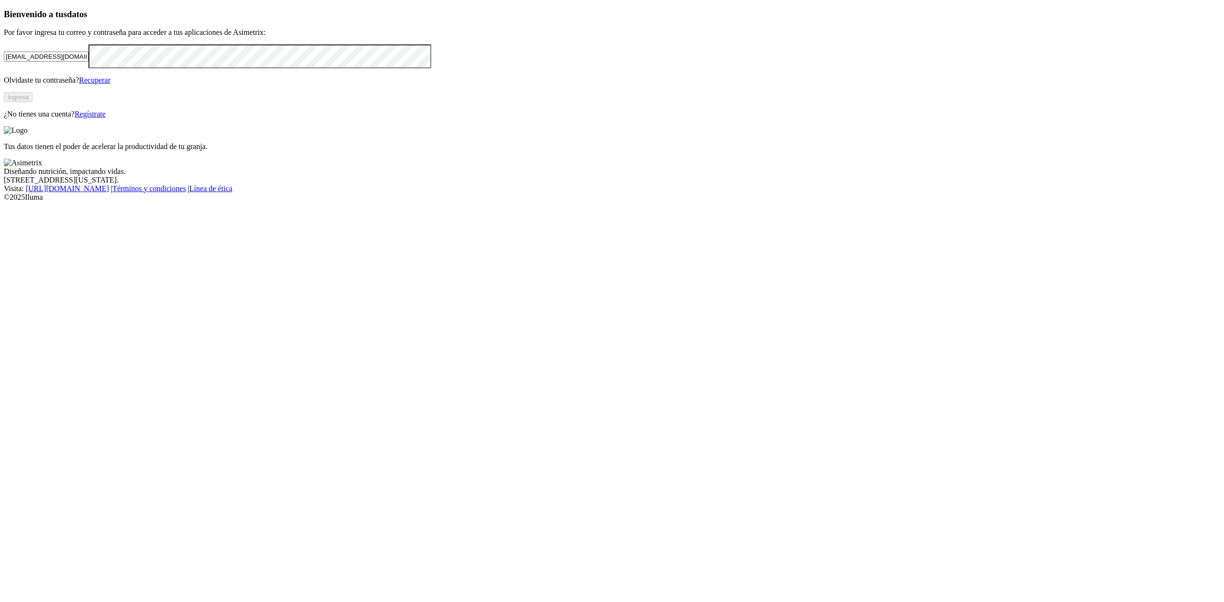 Image resolution: width=1224 pixels, height=602 pixels. What do you see at coordinates (612, 33) in the screenshot?
I see `p: Por favor ingresa tu correo y contraseña para acceder a tus aplicaciones de Asimetrix:` at bounding box center [612, 33].